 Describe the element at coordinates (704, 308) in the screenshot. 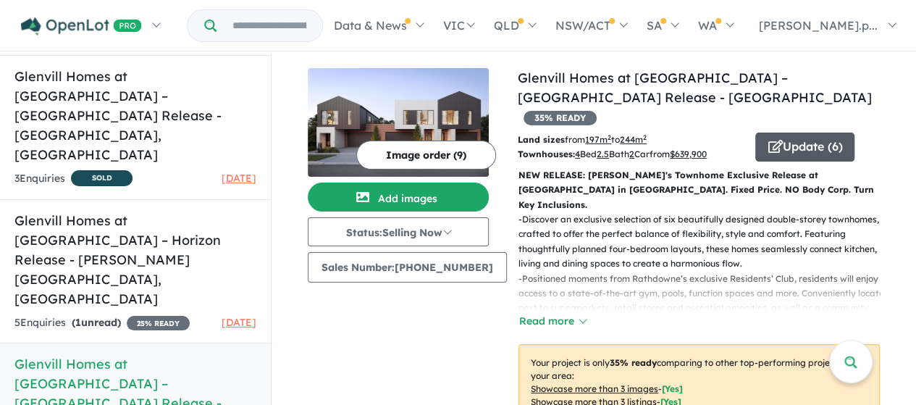

I see `p: - Positioned moments from Rathdowne’s exclusive Residents’ Club, residents will enjoy access to a...` at that location.